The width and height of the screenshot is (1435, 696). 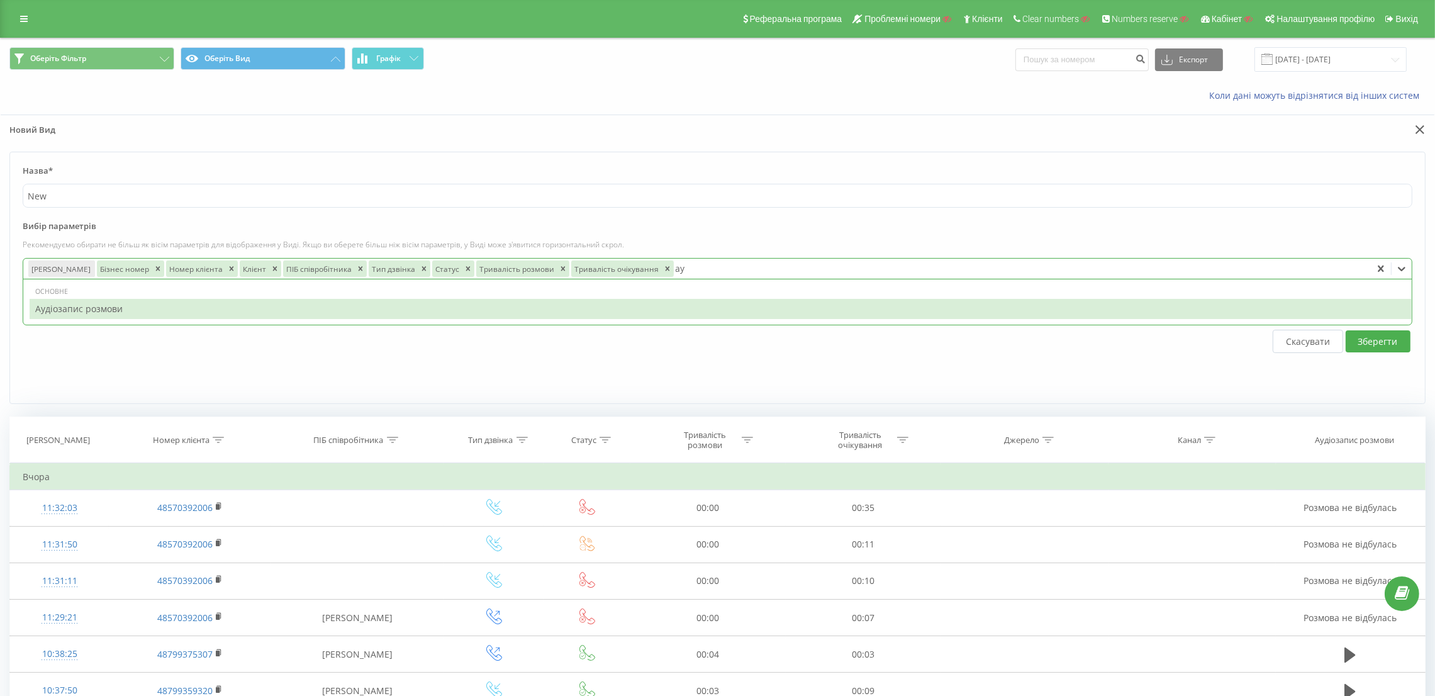 I want to click on div: Remove Тип дзвінка, so click(x=424, y=269).